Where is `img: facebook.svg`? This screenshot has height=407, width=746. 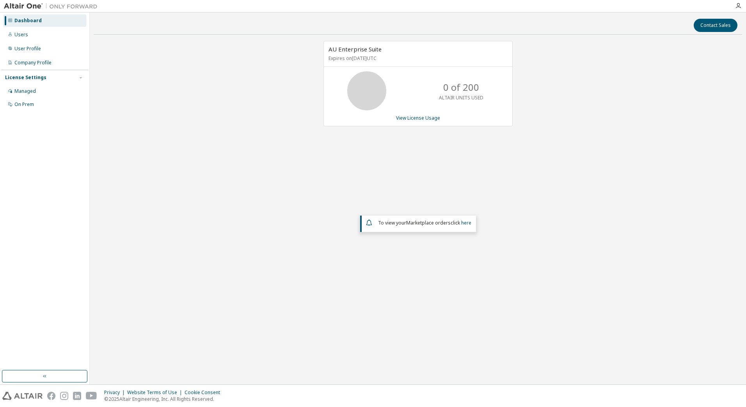
img: facebook.svg is located at coordinates (51, 396).